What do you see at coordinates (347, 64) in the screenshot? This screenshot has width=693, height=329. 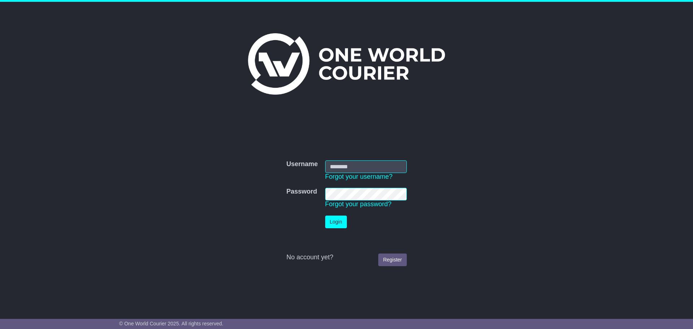 I see `img: One World` at bounding box center [347, 64].